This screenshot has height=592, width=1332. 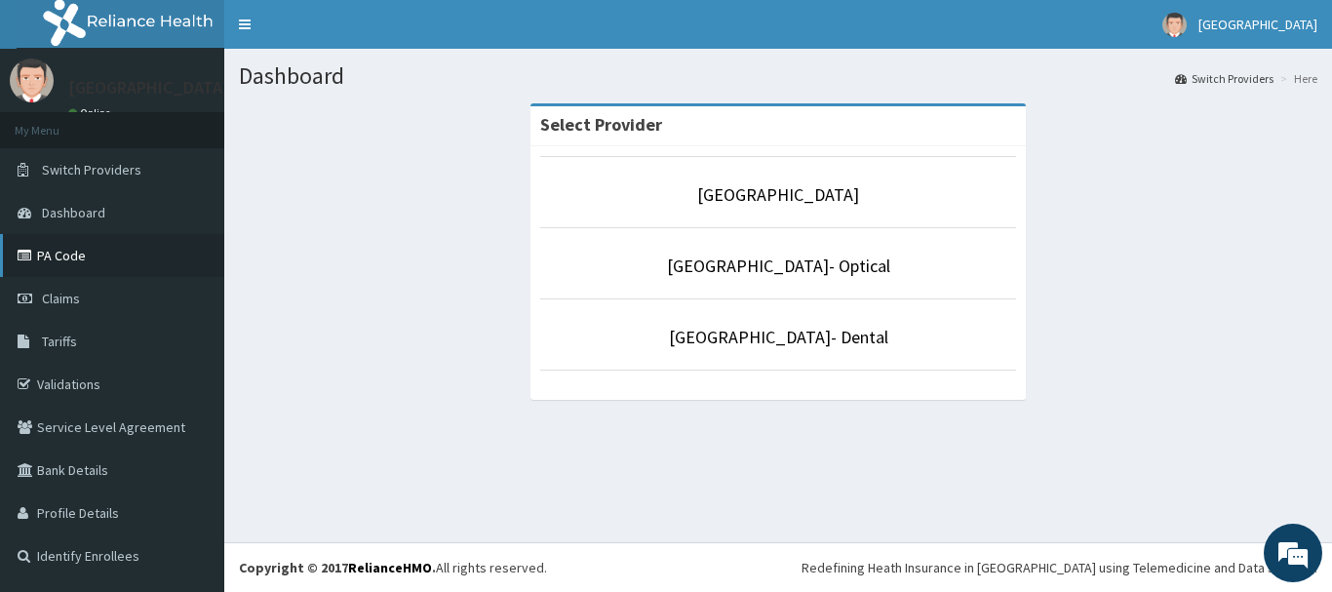 I want to click on a: RelianceHMO, so click(x=390, y=567).